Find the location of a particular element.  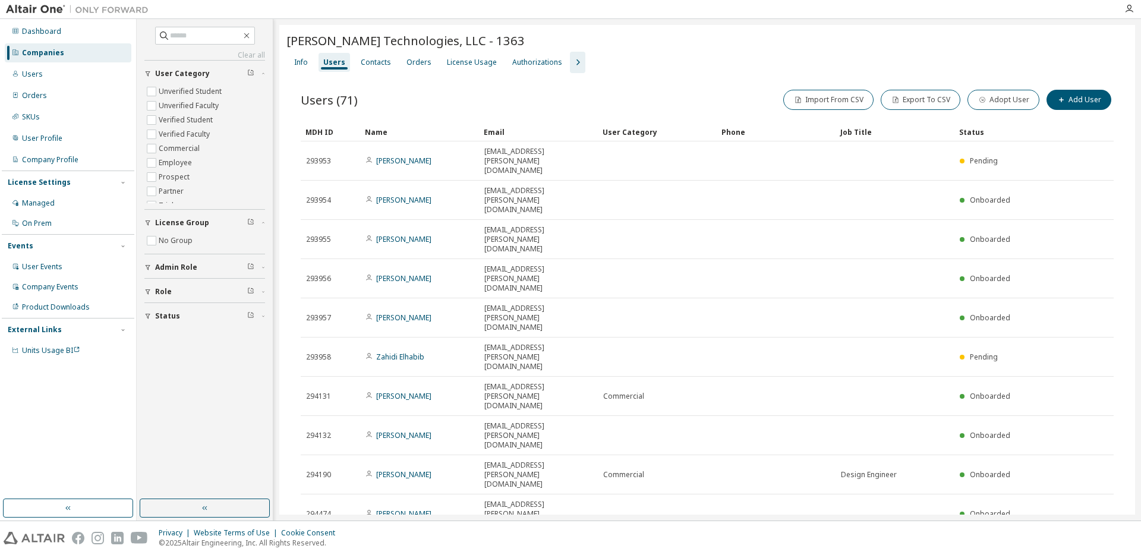

div: Email is located at coordinates (539, 132).